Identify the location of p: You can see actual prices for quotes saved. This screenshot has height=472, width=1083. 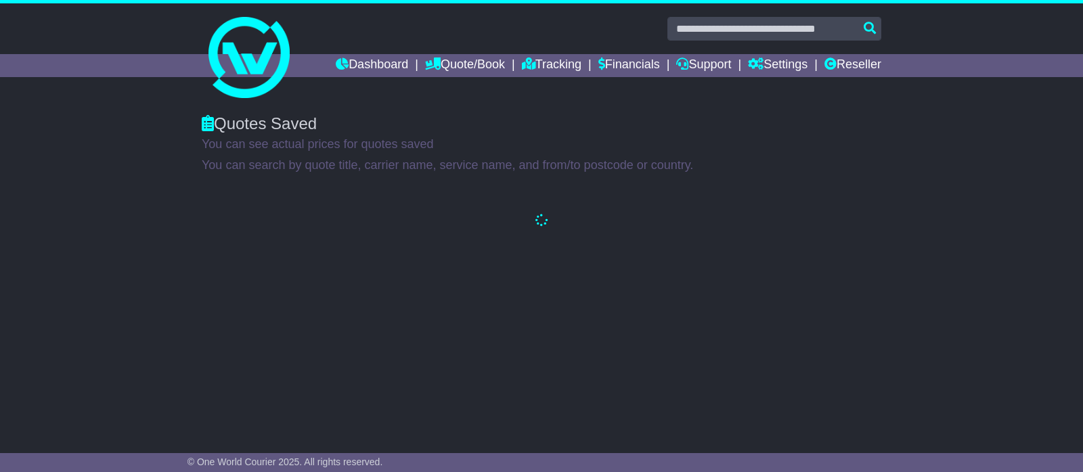
(541, 145).